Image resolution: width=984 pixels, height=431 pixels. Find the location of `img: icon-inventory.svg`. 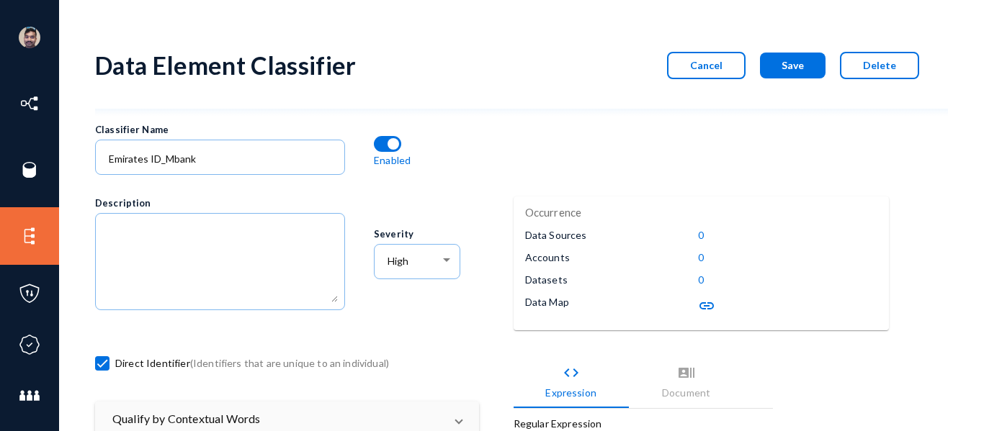

img: icon-inventory.svg is located at coordinates (30, 104).